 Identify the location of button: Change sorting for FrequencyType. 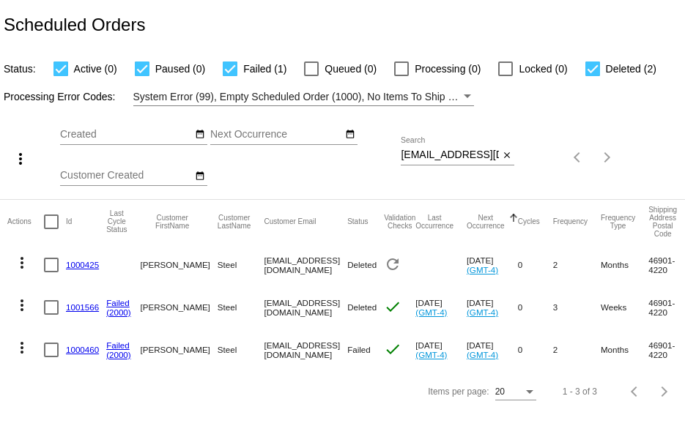
(617, 222).